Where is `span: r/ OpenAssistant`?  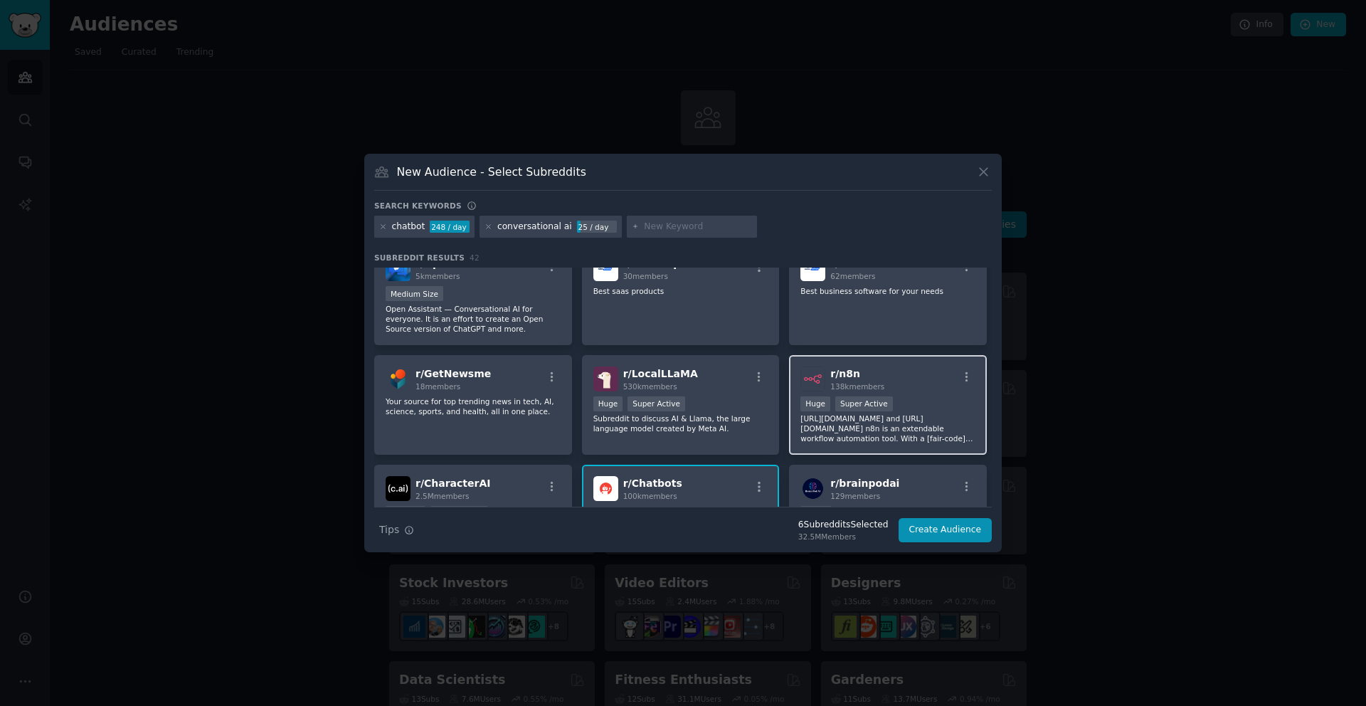 span: r/ OpenAssistant is located at coordinates (460, 263).